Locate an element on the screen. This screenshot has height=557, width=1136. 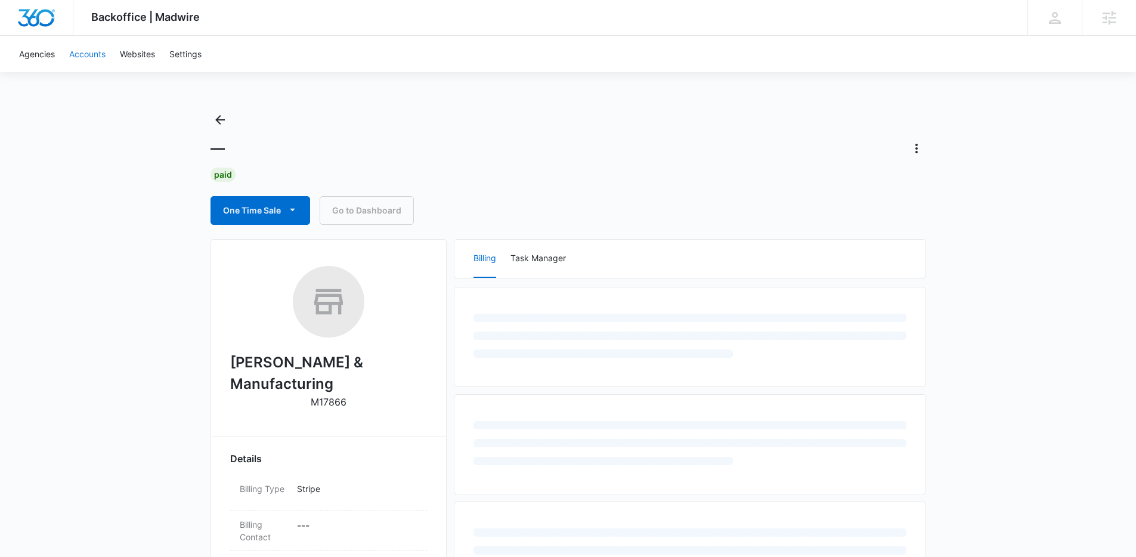
span: Backoffice | Madwire is located at coordinates (146, 17).